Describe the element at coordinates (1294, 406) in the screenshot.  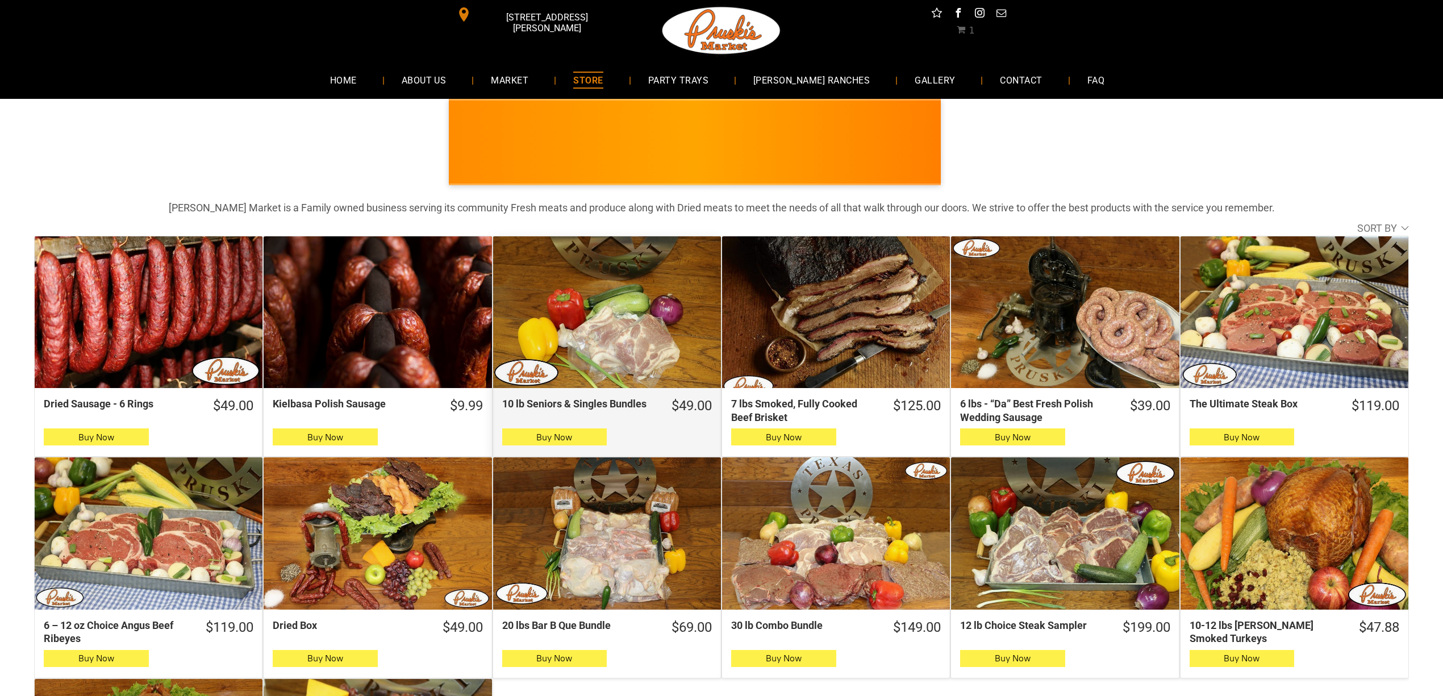
I see `a: $119.00The Ultimate Steak Box` at that location.